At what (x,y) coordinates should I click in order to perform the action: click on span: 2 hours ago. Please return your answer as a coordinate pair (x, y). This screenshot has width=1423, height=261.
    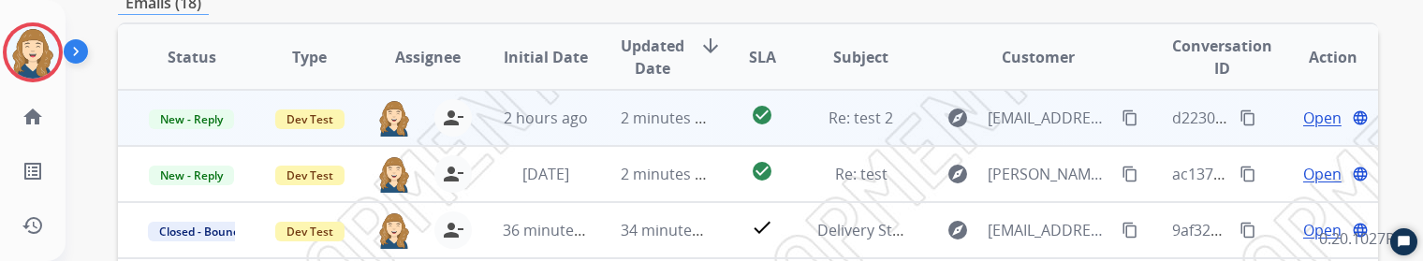
    Looking at the image, I should click on (546, 118).